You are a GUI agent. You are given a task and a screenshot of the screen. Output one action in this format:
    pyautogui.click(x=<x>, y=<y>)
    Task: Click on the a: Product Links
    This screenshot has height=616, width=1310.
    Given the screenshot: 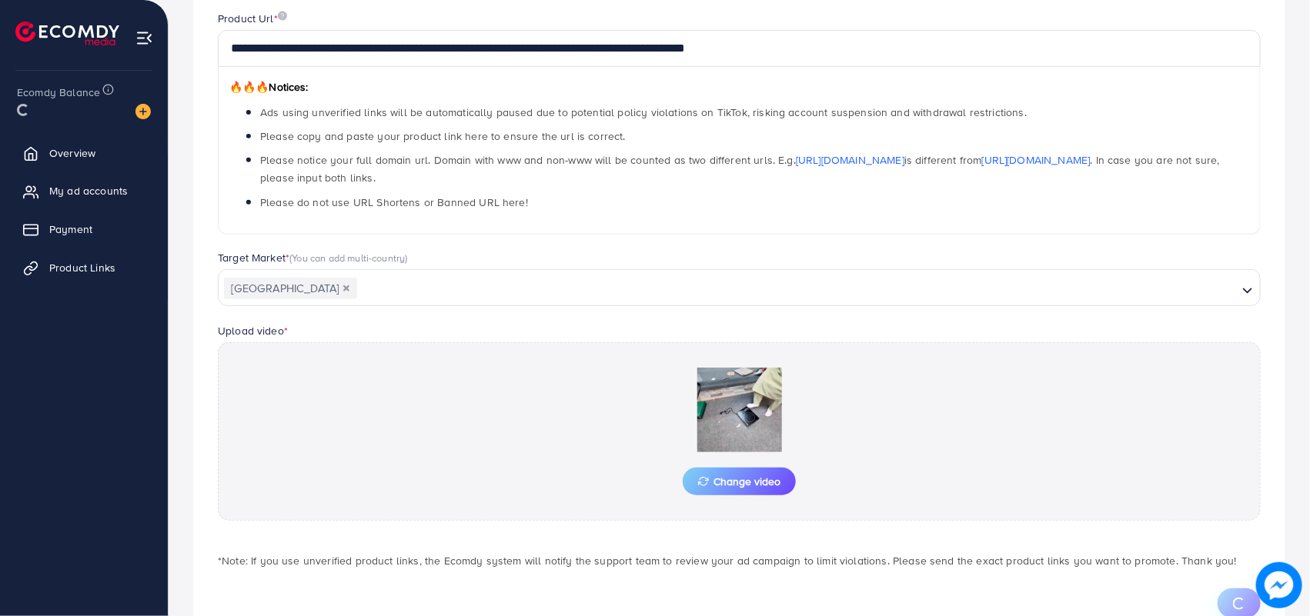 What is the action you would take?
    pyautogui.click(x=84, y=268)
    